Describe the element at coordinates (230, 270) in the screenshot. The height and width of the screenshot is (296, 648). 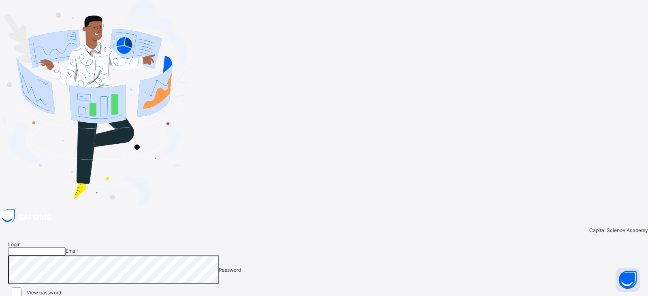
I see `span: Password` at that location.